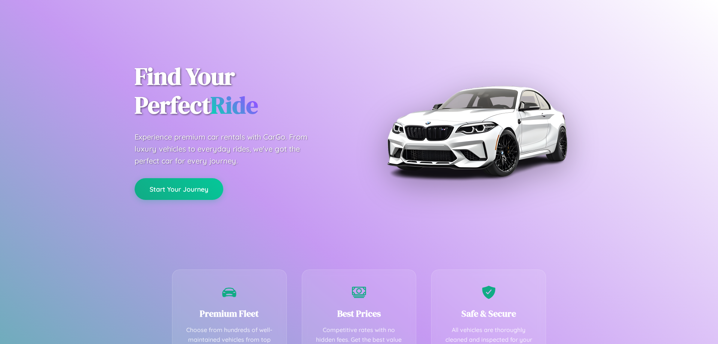 This screenshot has width=718, height=344. I want to click on h3: Best Prices, so click(359, 313).